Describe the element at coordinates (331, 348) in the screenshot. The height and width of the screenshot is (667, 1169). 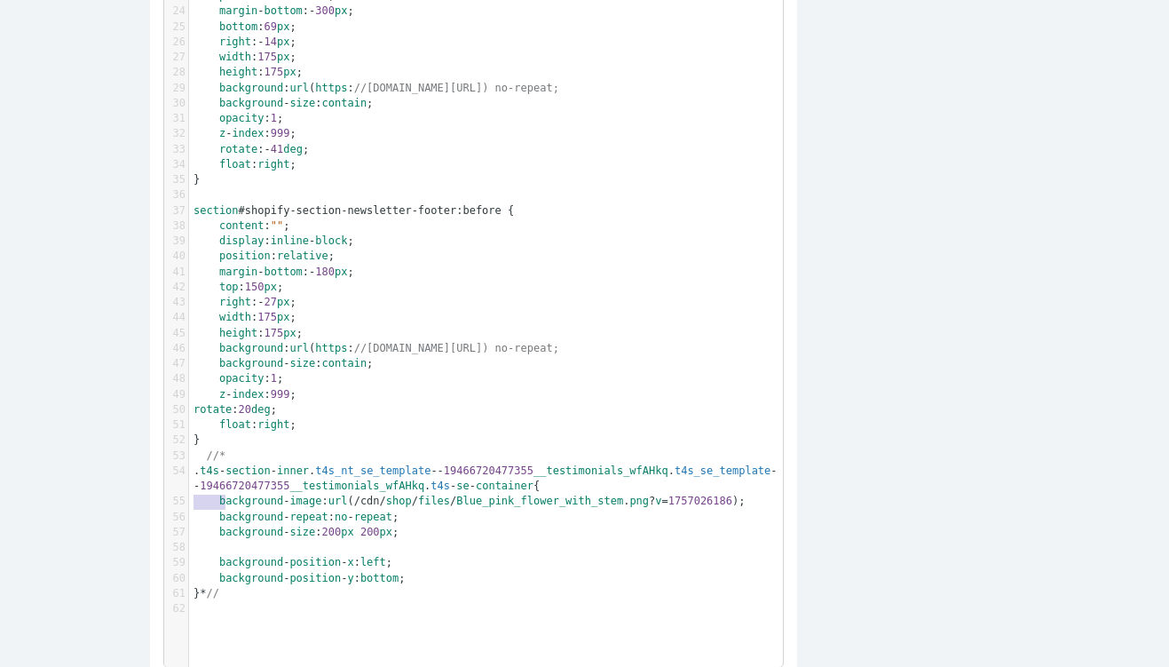
I see `span: https` at that location.